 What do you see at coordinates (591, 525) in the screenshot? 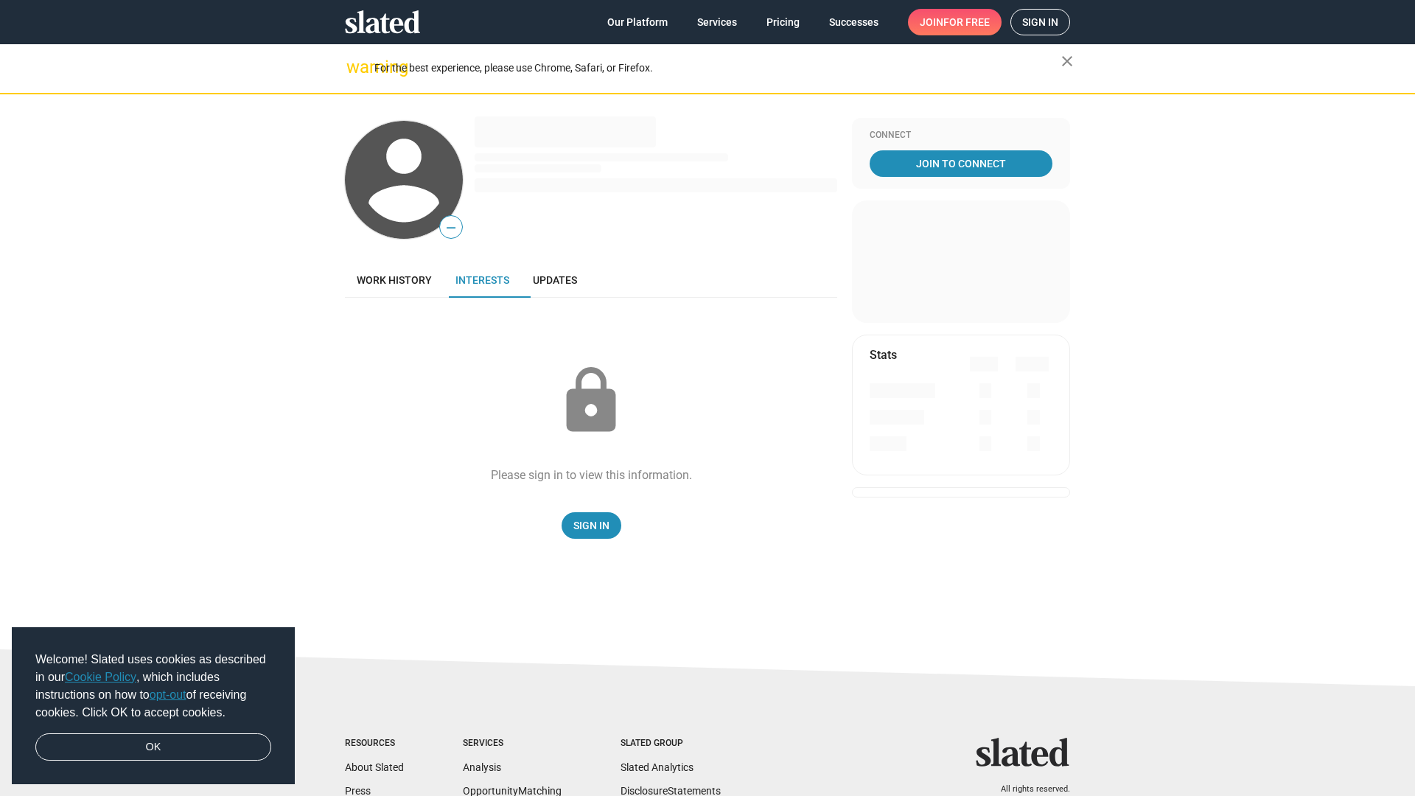
I see `a: Sign In` at bounding box center [591, 525].